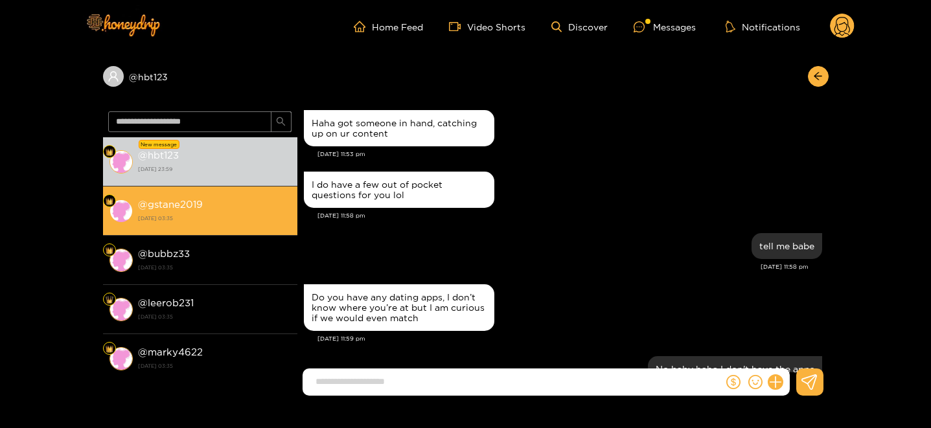 The width and height of the screenshot is (931, 428). Describe the element at coordinates (164, 253) in the screenshot. I see `strong: @ bubbz33` at that location.